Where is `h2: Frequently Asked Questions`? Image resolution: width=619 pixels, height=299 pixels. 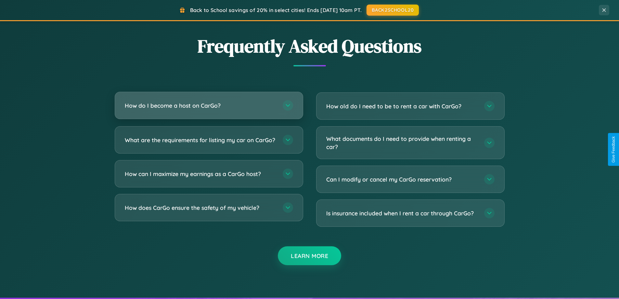
h2: Frequently Asked Questions is located at coordinates (310, 46).